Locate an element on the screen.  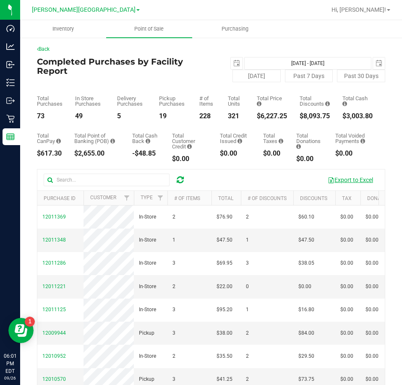
inline-svg: Dashboard is located at coordinates (10, 28).